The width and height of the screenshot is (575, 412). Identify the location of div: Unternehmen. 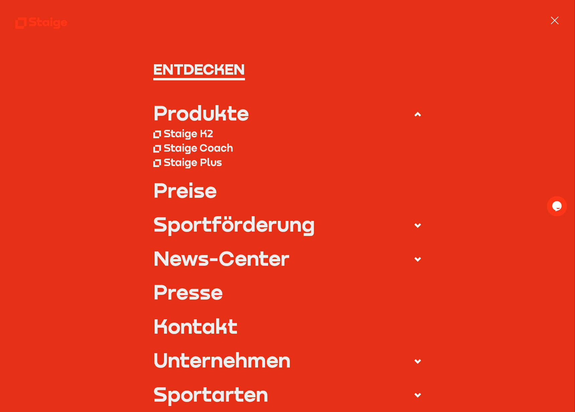
(222, 359).